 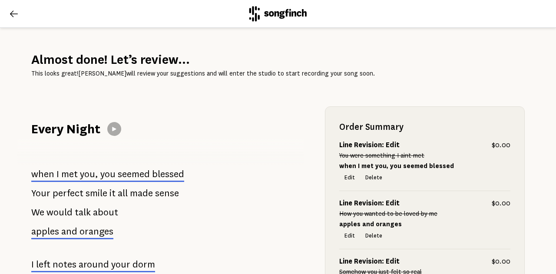 I want to click on span: seemed, so click(x=134, y=174).